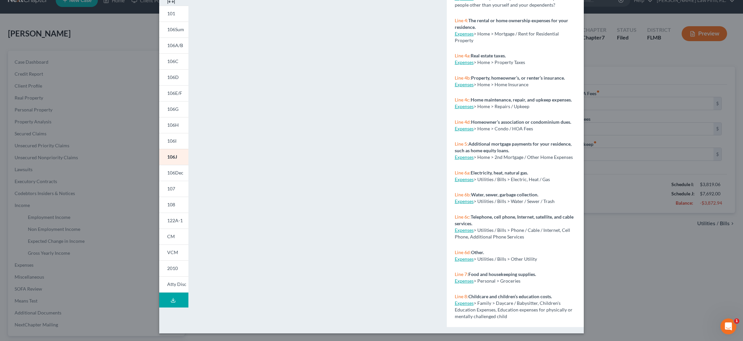 The width and height of the screenshot is (743, 341). I want to click on span: CM, so click(171, 236).